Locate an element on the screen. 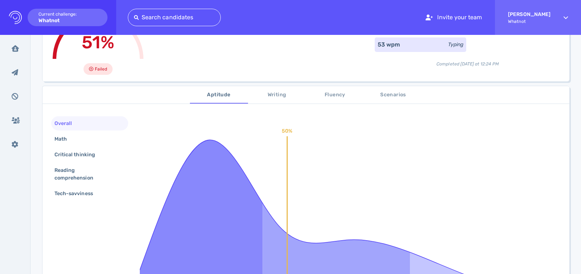  div: Critical thinking is located at coordinates (78, 154).